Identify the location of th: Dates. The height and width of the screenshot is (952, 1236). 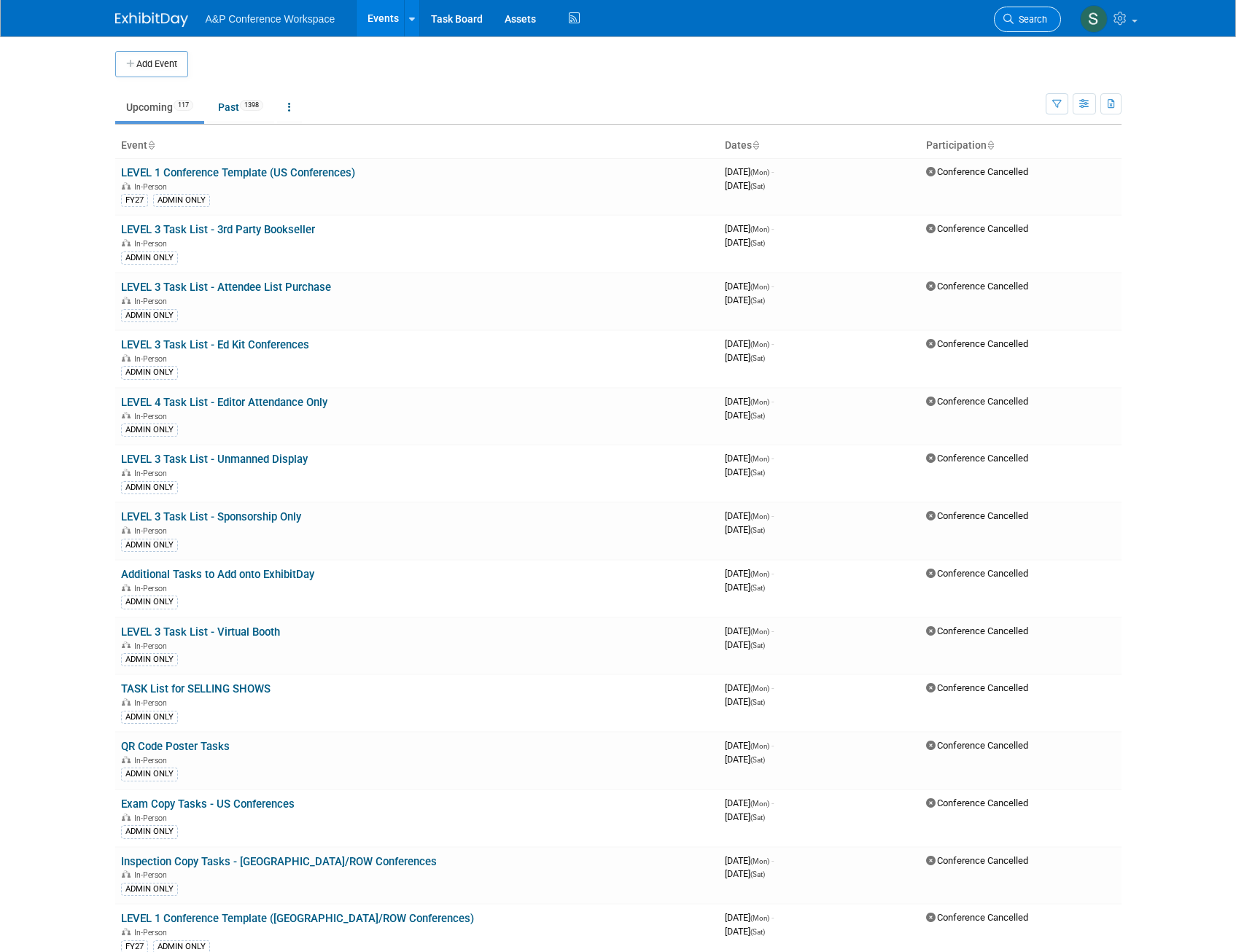
(820, 146).